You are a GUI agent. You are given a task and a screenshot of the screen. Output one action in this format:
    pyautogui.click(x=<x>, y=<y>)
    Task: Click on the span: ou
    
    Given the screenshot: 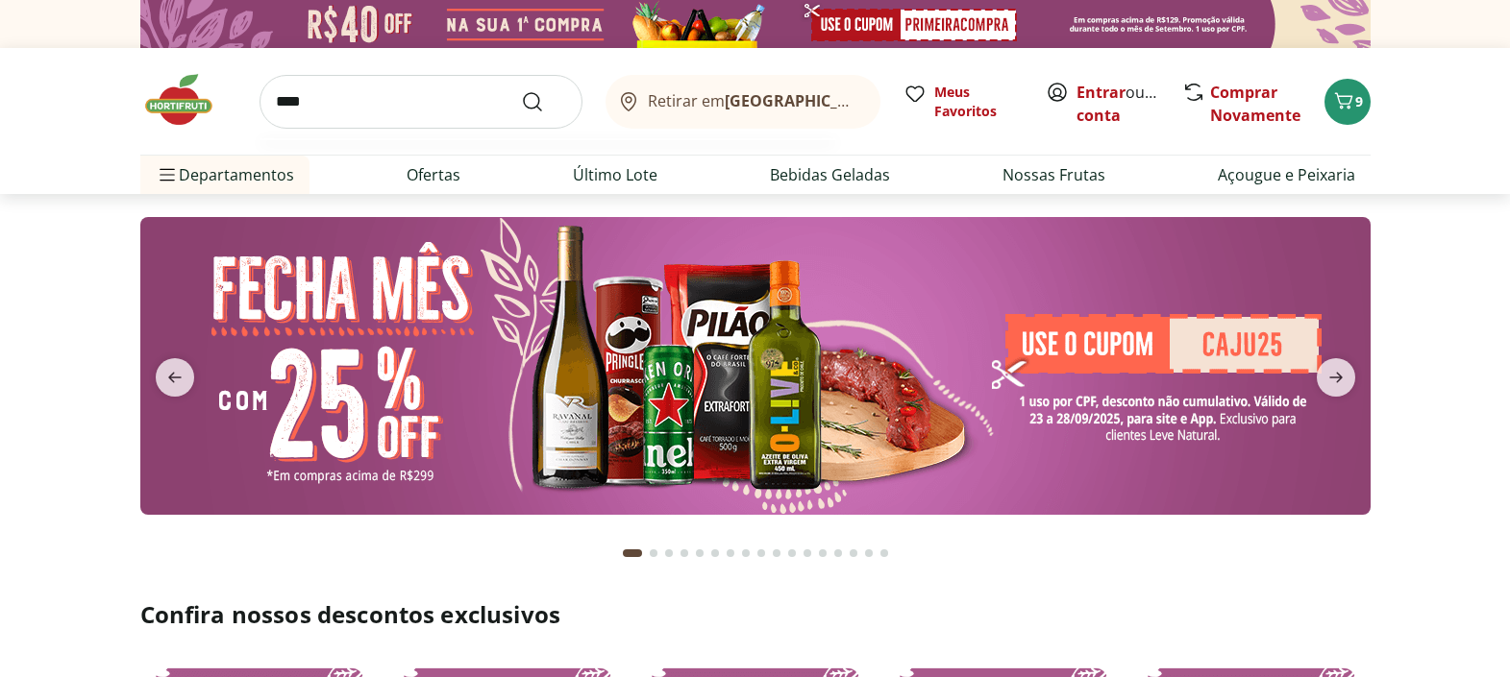 What is the action you would take?
    pyautogui.click(x=1119, y=104)
    